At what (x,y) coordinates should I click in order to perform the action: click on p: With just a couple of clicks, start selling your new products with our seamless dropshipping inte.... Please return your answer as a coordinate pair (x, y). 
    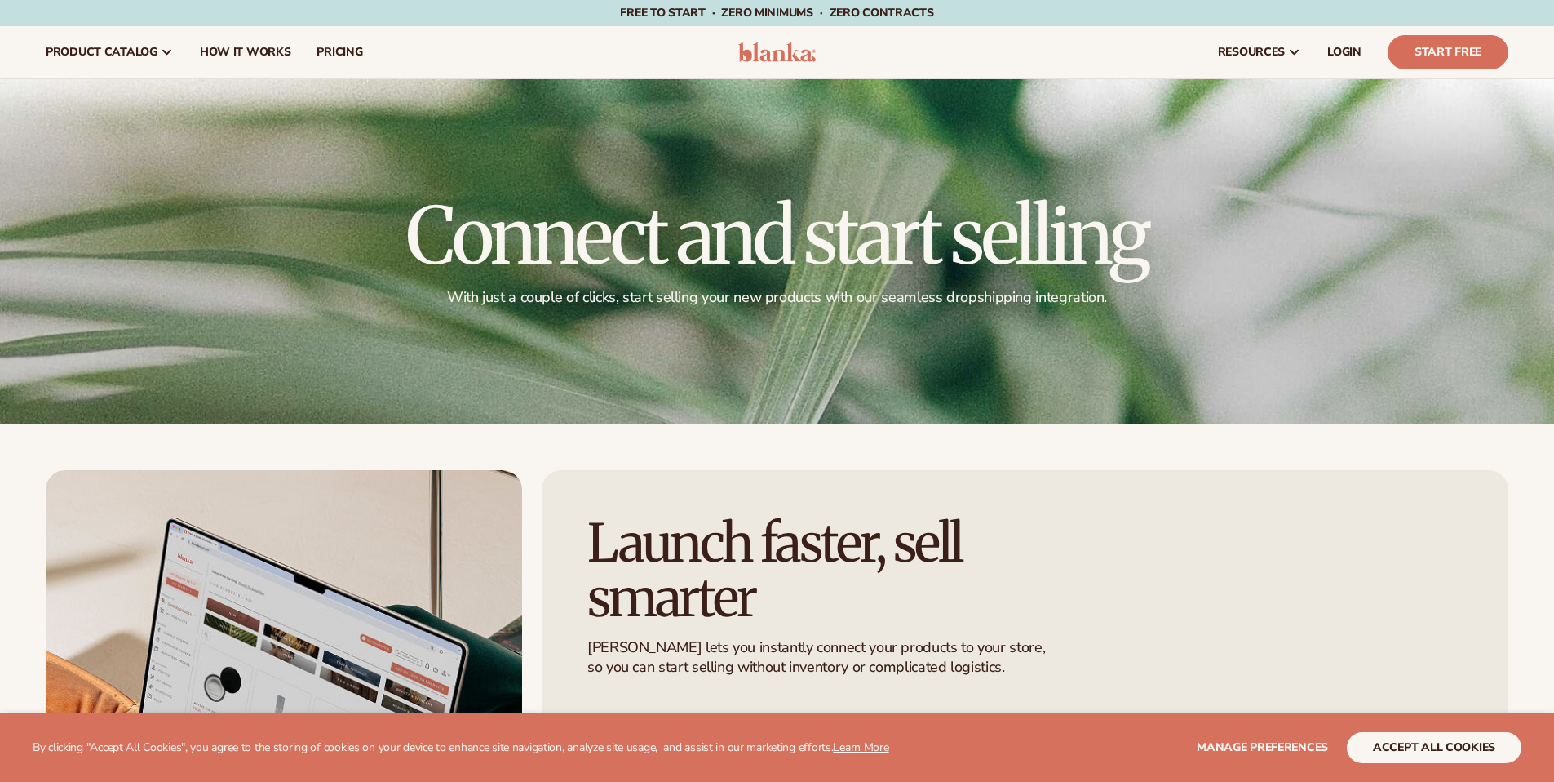
    Looking at the image, I should click on (777, 297).